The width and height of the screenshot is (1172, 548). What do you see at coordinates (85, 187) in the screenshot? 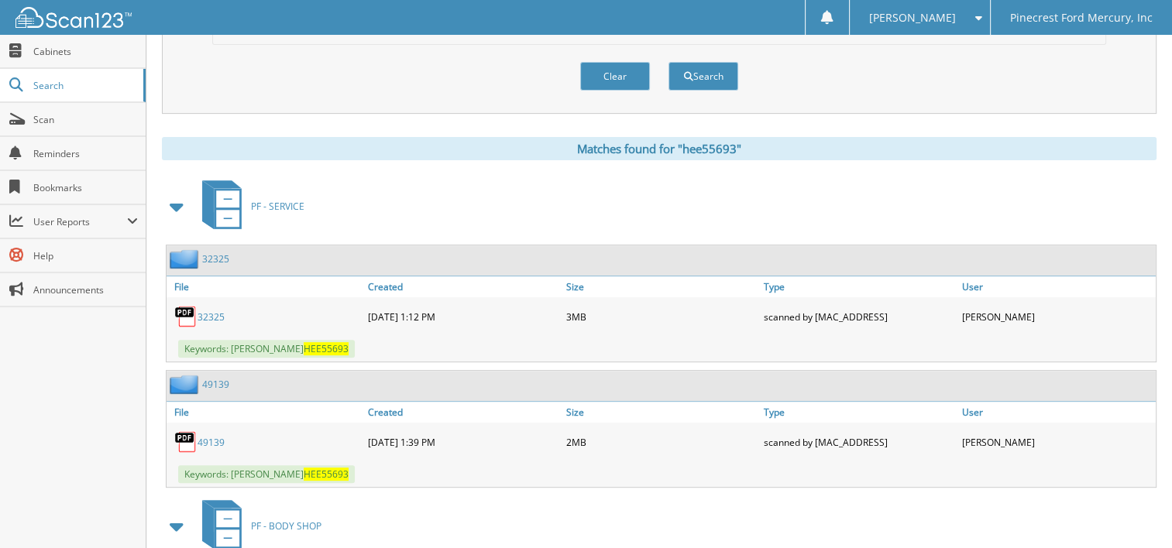
I see `span: Bookmarks` at bounding box center [85, 187].